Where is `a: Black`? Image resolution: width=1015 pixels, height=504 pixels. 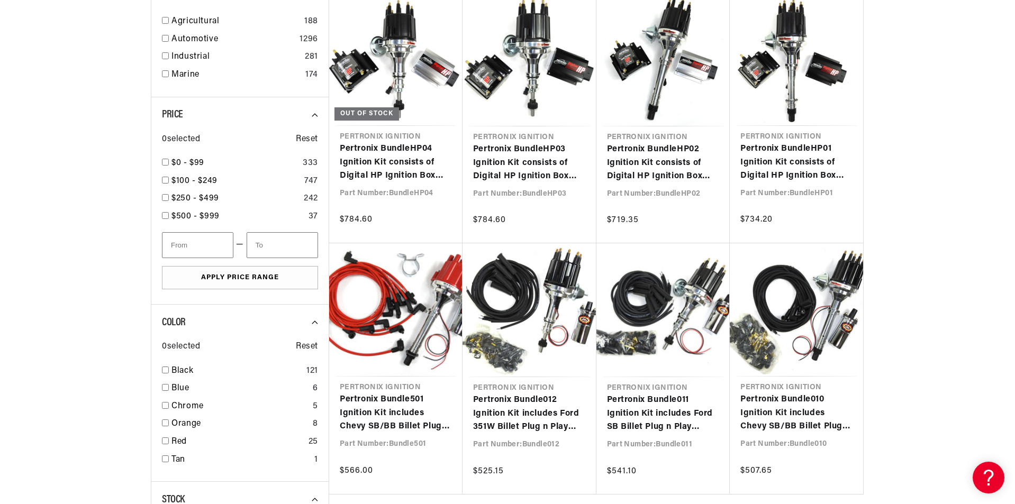 a: Black is located at coordinates (237, 372).